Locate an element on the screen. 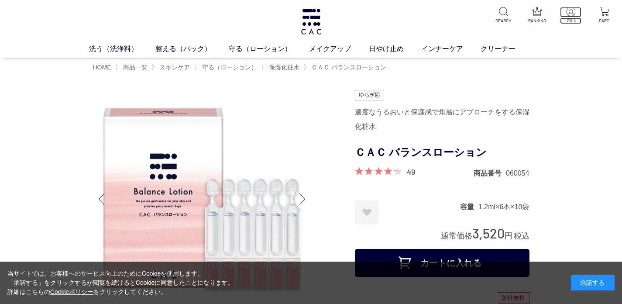 Image resolution: width=622 pixels, height=304 pixels. img: logo is located at coordinates (311, 21).